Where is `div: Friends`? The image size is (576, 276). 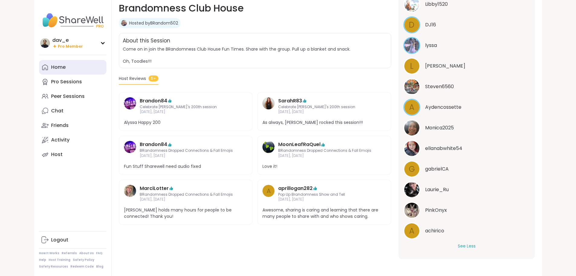 div: Friends is located at coordinates (60, 125).